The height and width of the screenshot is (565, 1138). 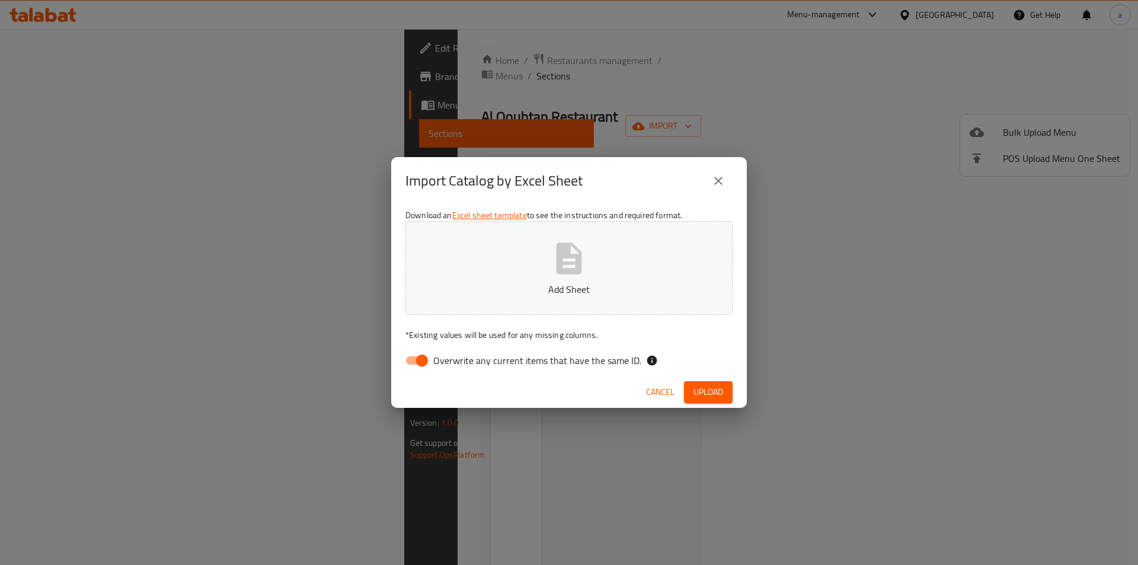 I want to click on span: Cancel, so click(x=660, y=392).